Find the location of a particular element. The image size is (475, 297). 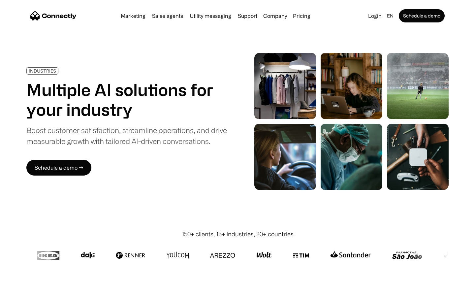

div: 150+ clients, 15+ industries, 20+ countries is located at coordinates (237, 234).